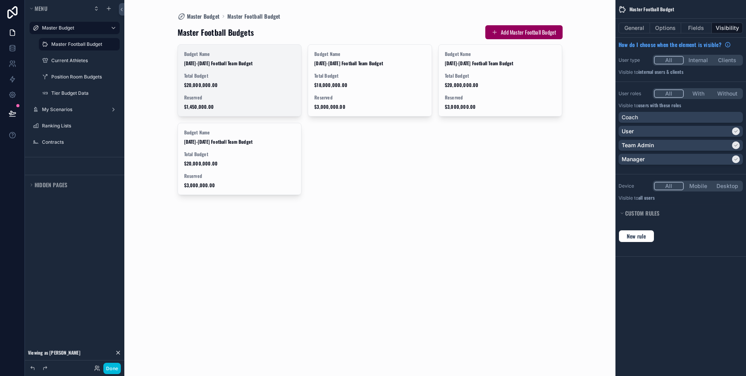 This screenshot has height=376, width=746. Describe the element at coordinates (78, 142) in the screenshot. I see `label: Contracts` at that location.